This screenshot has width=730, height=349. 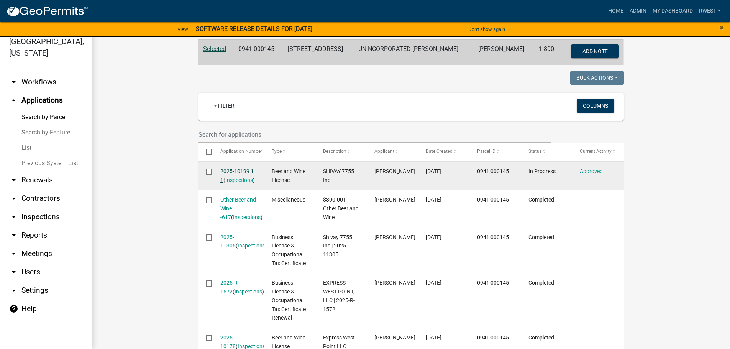 What do you see at coordinates (339, 296) in the screenshot?
I see `span: EXPRESS WEST POINT, LLC | 2025-R-1572` at bounding box center [339, 296].